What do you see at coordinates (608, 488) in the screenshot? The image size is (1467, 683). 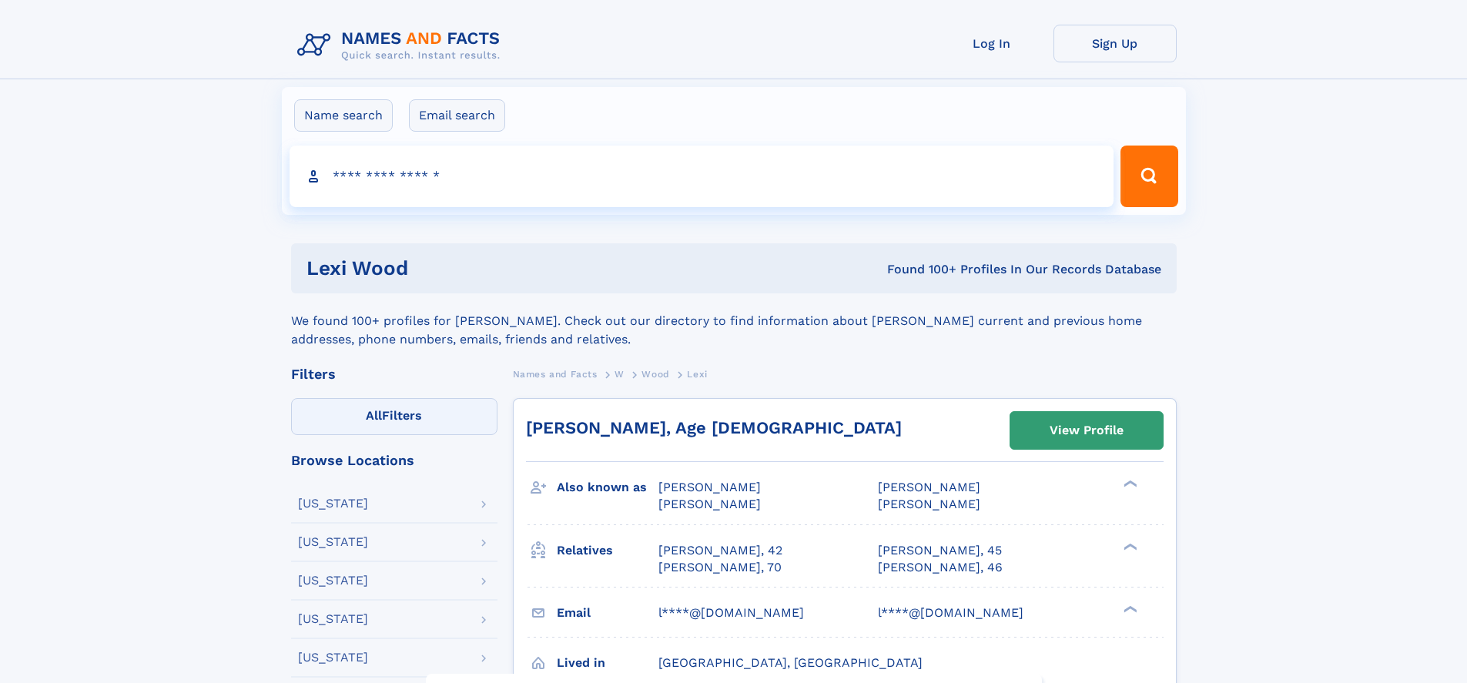 I see `h3: Also known as` at bounding box center [608, 488].